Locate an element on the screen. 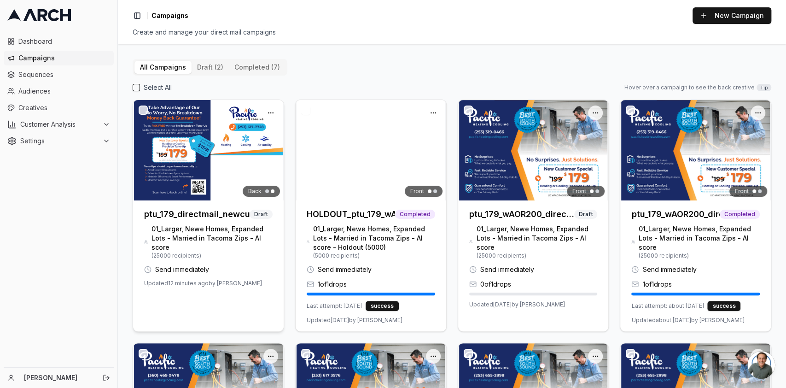 The height and width of the screenshot is (388, 786). div: Create and manage your direct mail campaigns is located at coordinates (452, 32).